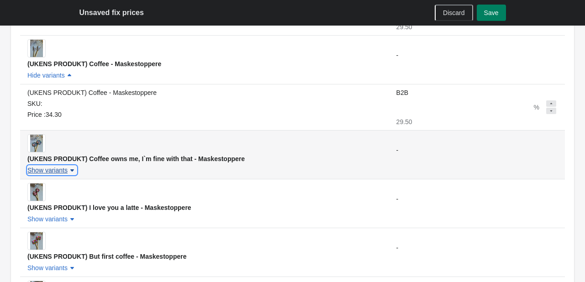 This screenshot has width=585, height=282. Describe the element at coordinates (94, 64) in the screenshot. I see `span: (UKENS PRODUKT) Coffee - Maskestoppere` at that location.